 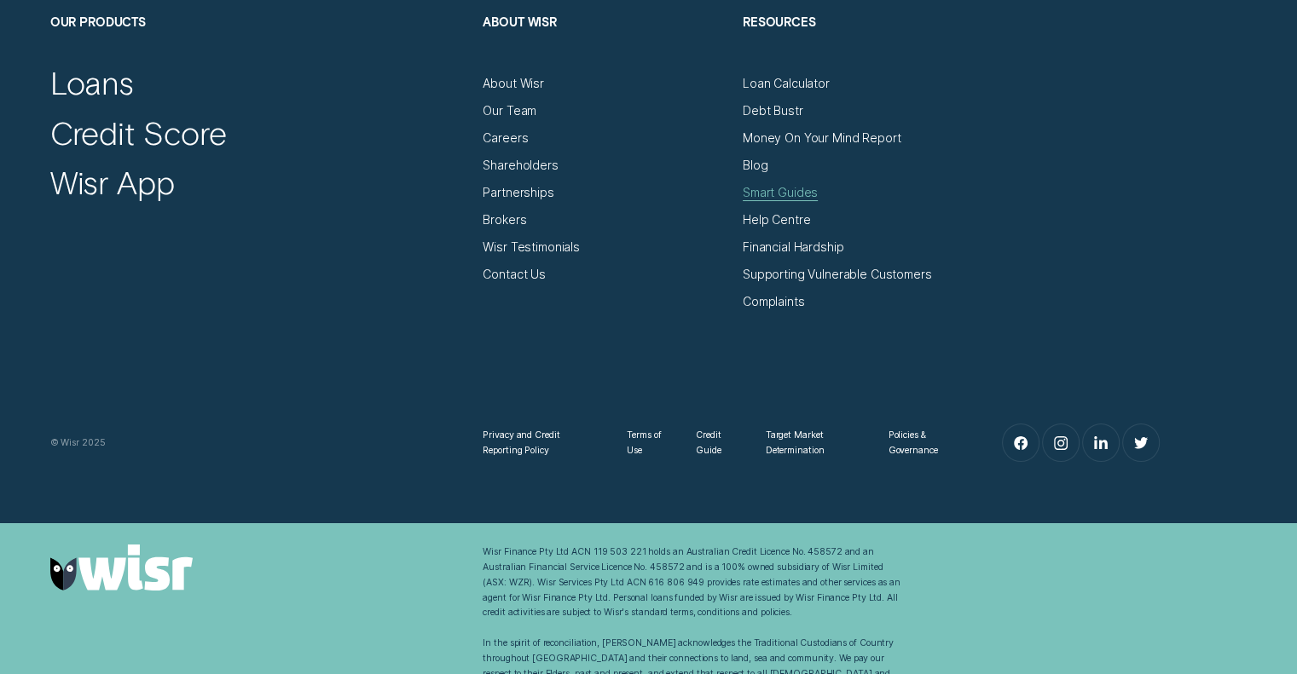 What do you see at coordinates (138, 133) in the screenshot?
I see `a: Credit Score` at bounding box center [138, 133].